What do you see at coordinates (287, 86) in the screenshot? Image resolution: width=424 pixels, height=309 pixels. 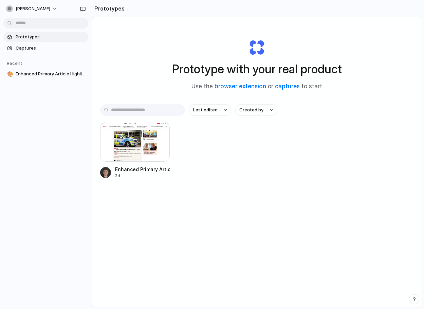 I see `a: captures` at bounding box center [287, 86].